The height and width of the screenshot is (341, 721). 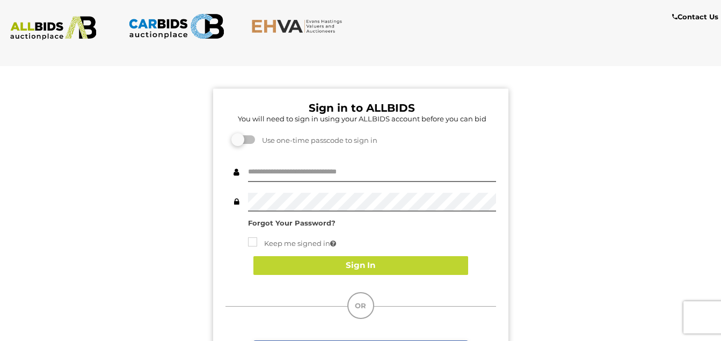 I want to click on div: OR, so click(x=361, y=305).